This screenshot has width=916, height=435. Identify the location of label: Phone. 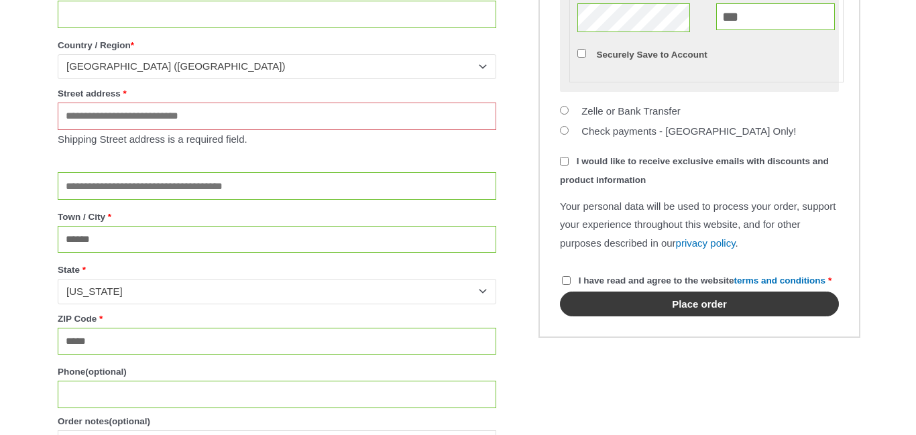
(277, 372).